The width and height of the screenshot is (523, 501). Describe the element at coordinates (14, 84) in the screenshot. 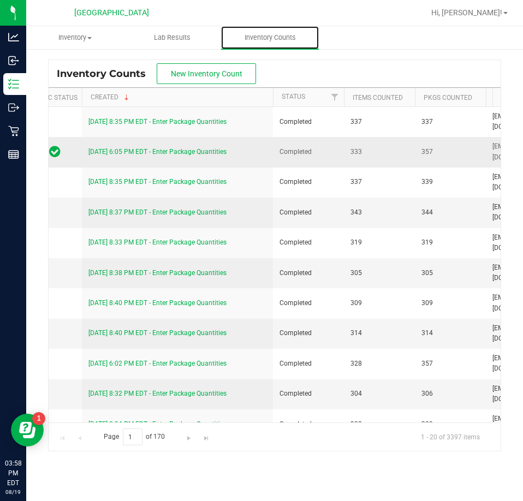

I see `inline-svg: Inventory` at that location.